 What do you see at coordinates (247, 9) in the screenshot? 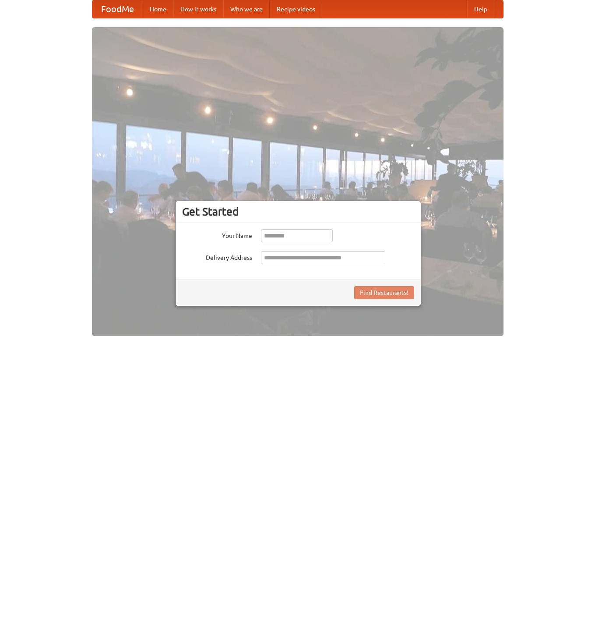
I see `a: Who we are` at bounding box center [247, 9].